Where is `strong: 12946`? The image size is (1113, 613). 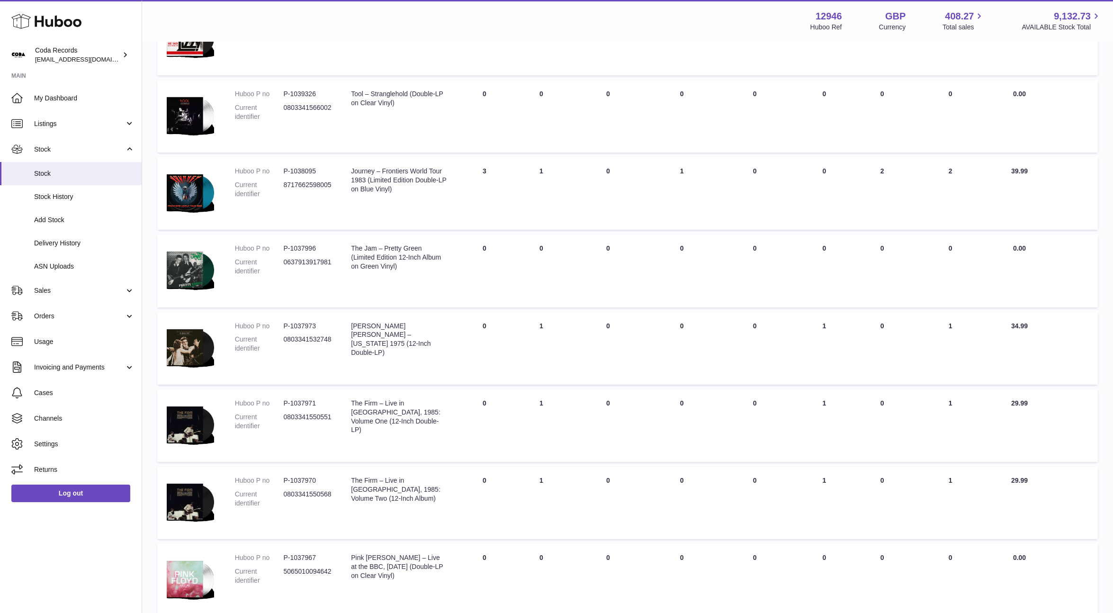 strong: 12946 is located at coordinates (829, 16).